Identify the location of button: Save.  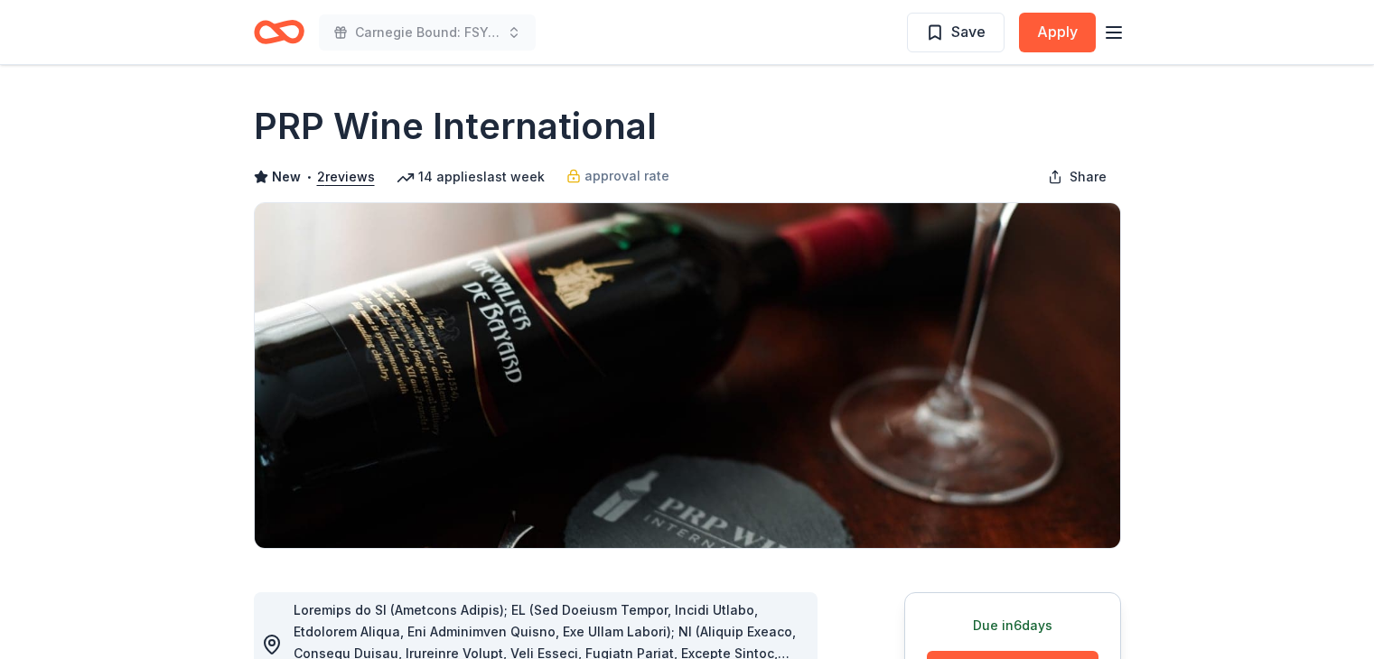
(956, 33).